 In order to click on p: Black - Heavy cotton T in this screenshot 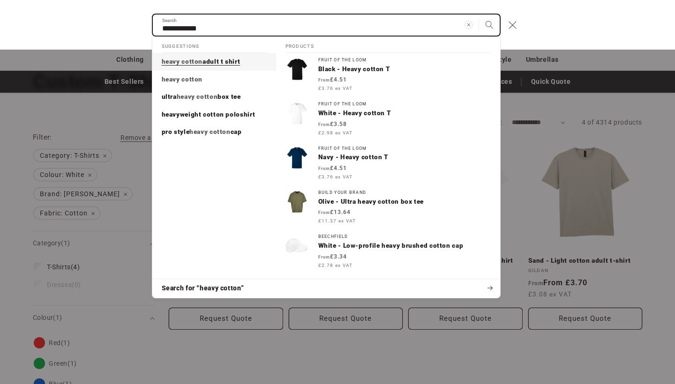, I will do `click(404, 69)`.